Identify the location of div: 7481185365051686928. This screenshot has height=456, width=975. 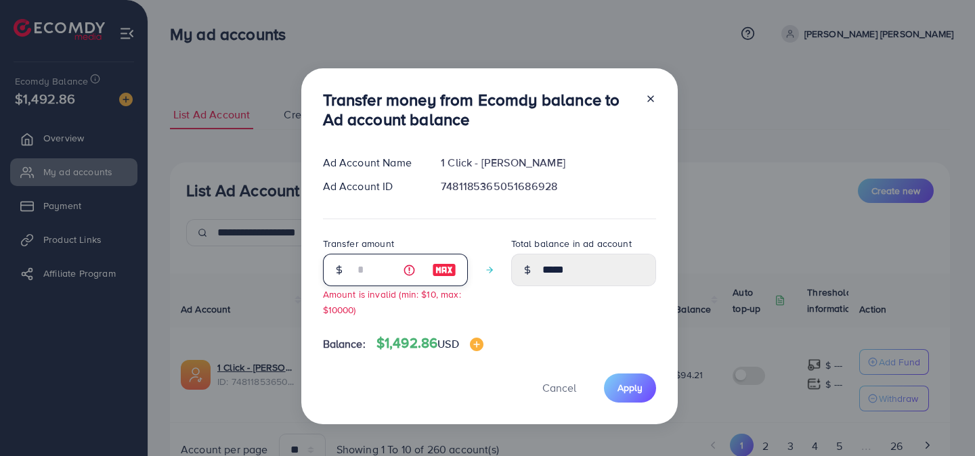
(548, 186).